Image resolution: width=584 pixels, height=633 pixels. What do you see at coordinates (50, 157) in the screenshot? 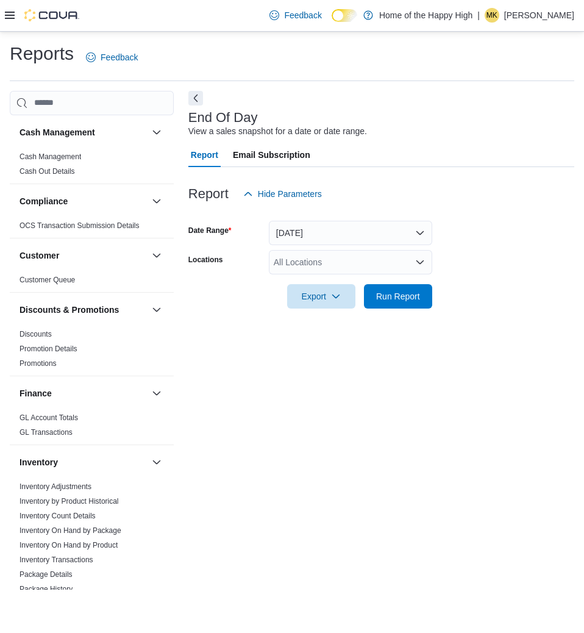
I see `a: Cash Management` at bounding box center [50, 157].